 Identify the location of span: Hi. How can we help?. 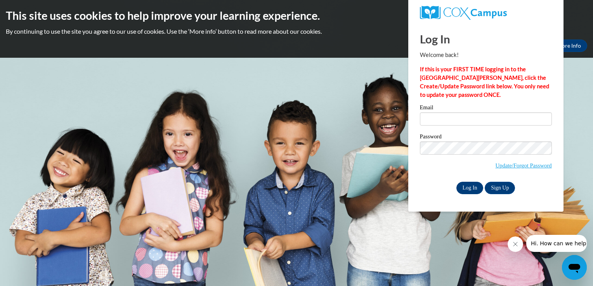
(34, 9).